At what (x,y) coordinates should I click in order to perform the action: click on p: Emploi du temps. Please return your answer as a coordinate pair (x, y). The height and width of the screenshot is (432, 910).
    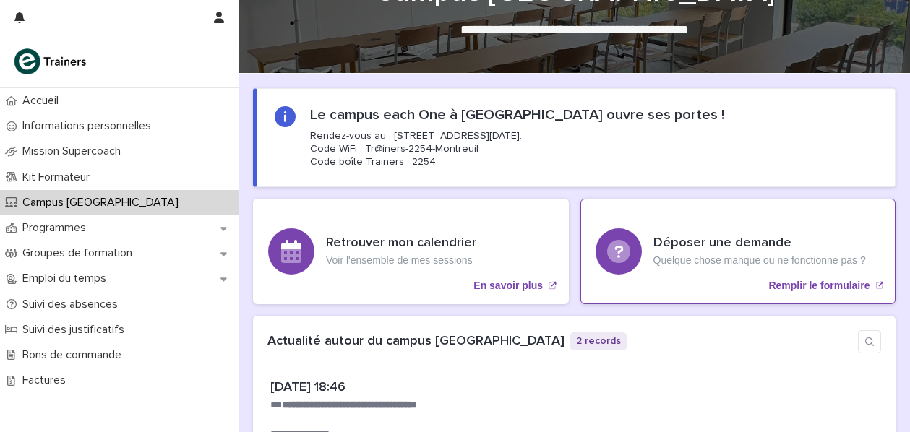
    Looking at the image, I should click on (67, 278).